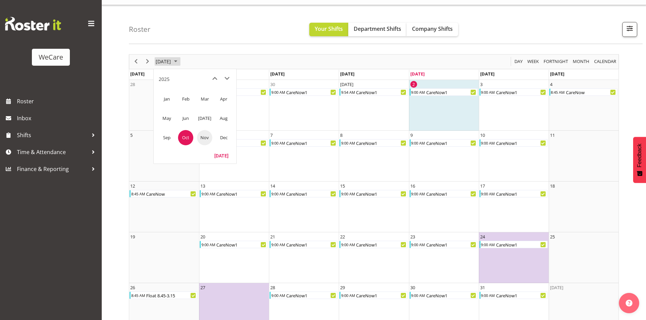 The width and height of the screenshot is (646, 320). Describe the element at coordinates (53, 152) in the screenshot. I see `span: Time & Attendance` at that location.